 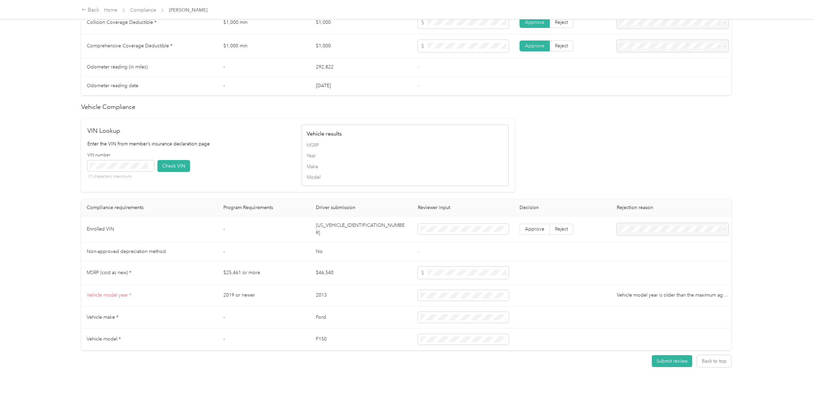 I want to click on p: Enter the VIN from member’s insurance declaration page, so click(x=191, y=144).